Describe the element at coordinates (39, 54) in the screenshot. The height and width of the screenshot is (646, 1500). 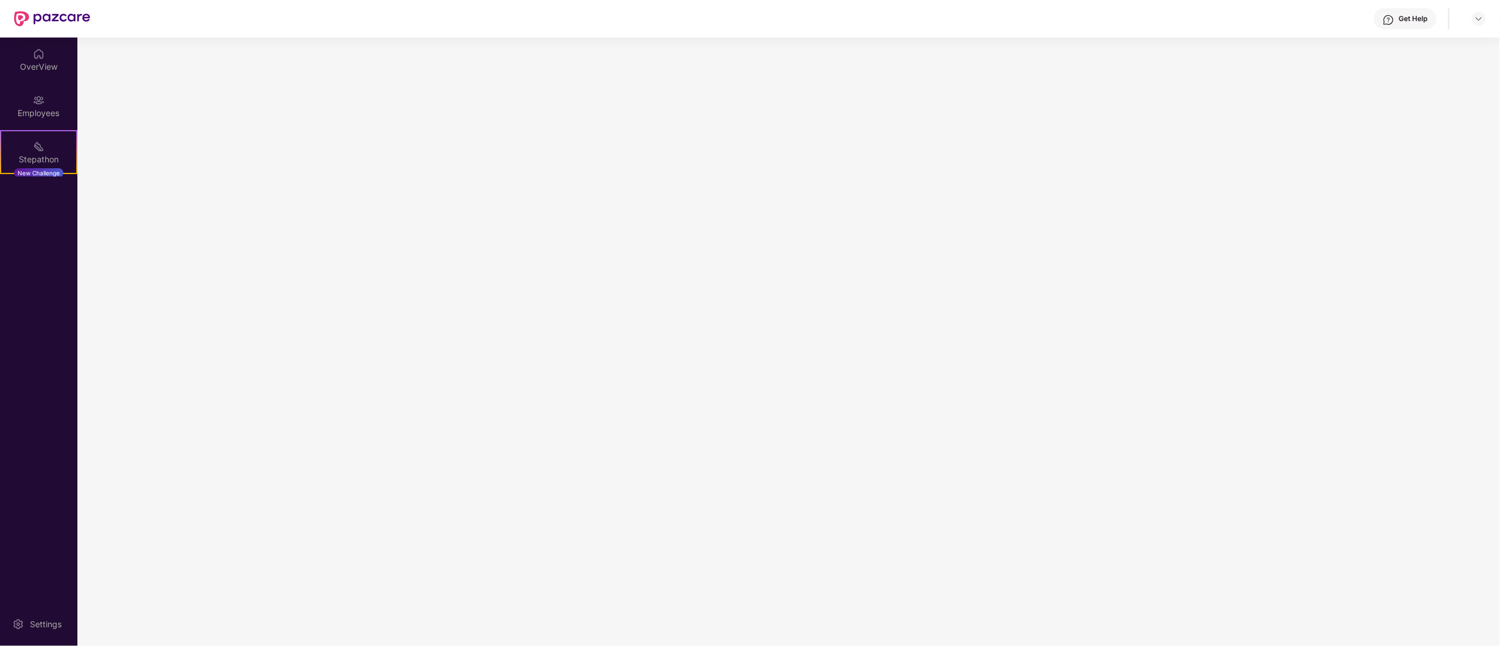
I see `img: svg+xml;base64,PHN2ZyBpZD0iSG9tZSIgeG1sbnM9Imh0dHA6Ly93d3cudzMub3JnLzIwMDAvc3ZnIiB3aWR0aD0iMjAiIG...` at that location.